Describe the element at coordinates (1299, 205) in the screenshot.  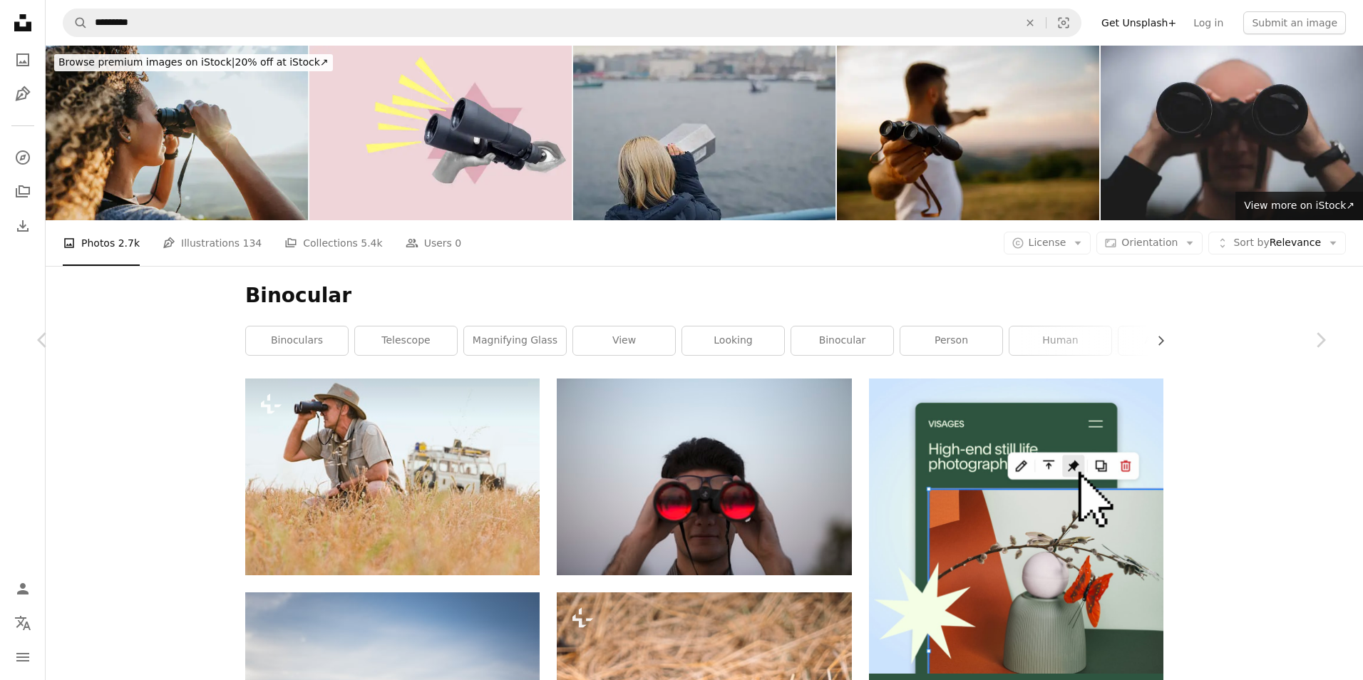
I see `span: View more on iStock ↗` at that location.